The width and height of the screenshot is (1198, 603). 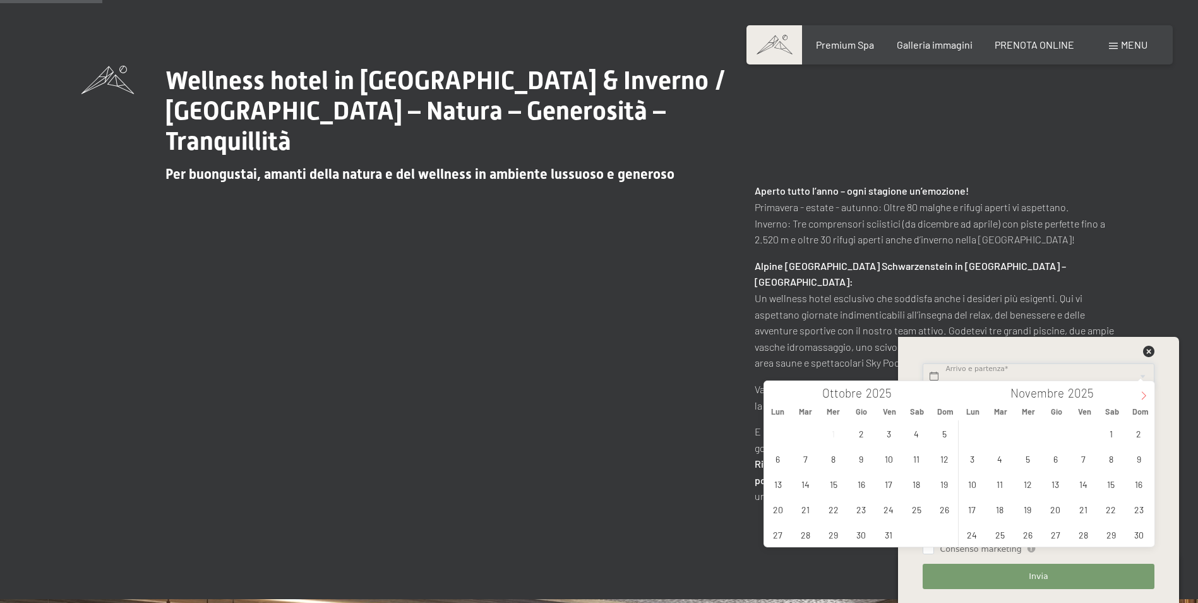 What do you see at coordinates (1000, 483) in the screenshot?
I see `span: Novembre 11, 2025` at bounding box center [1000, 483].